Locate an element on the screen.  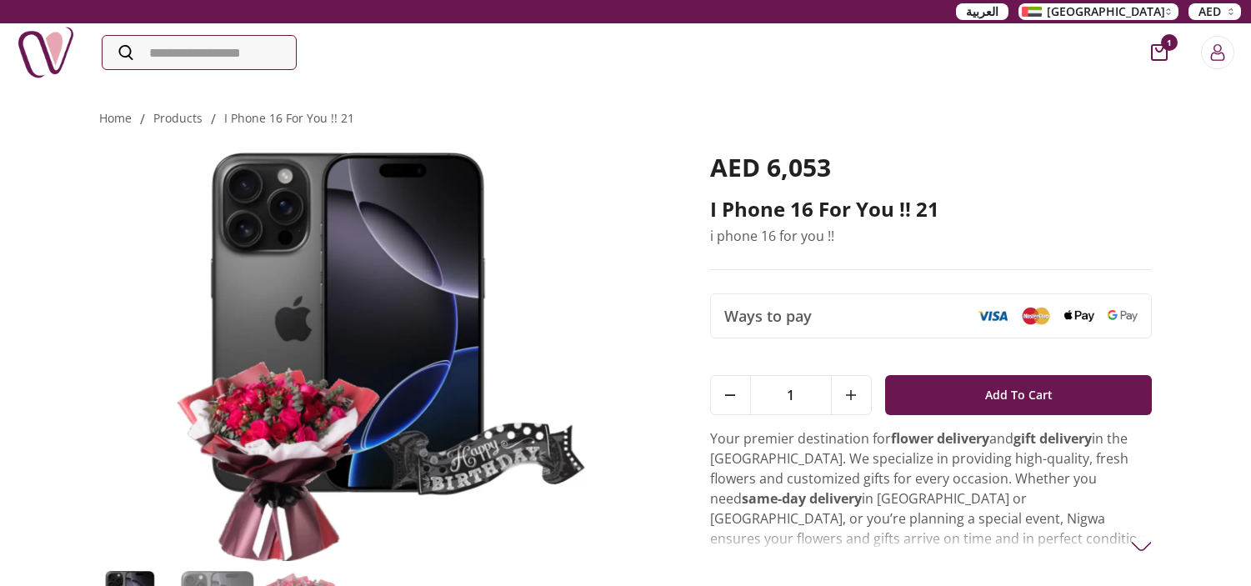
strong: flower delivery is located at coordinates (940, 438).